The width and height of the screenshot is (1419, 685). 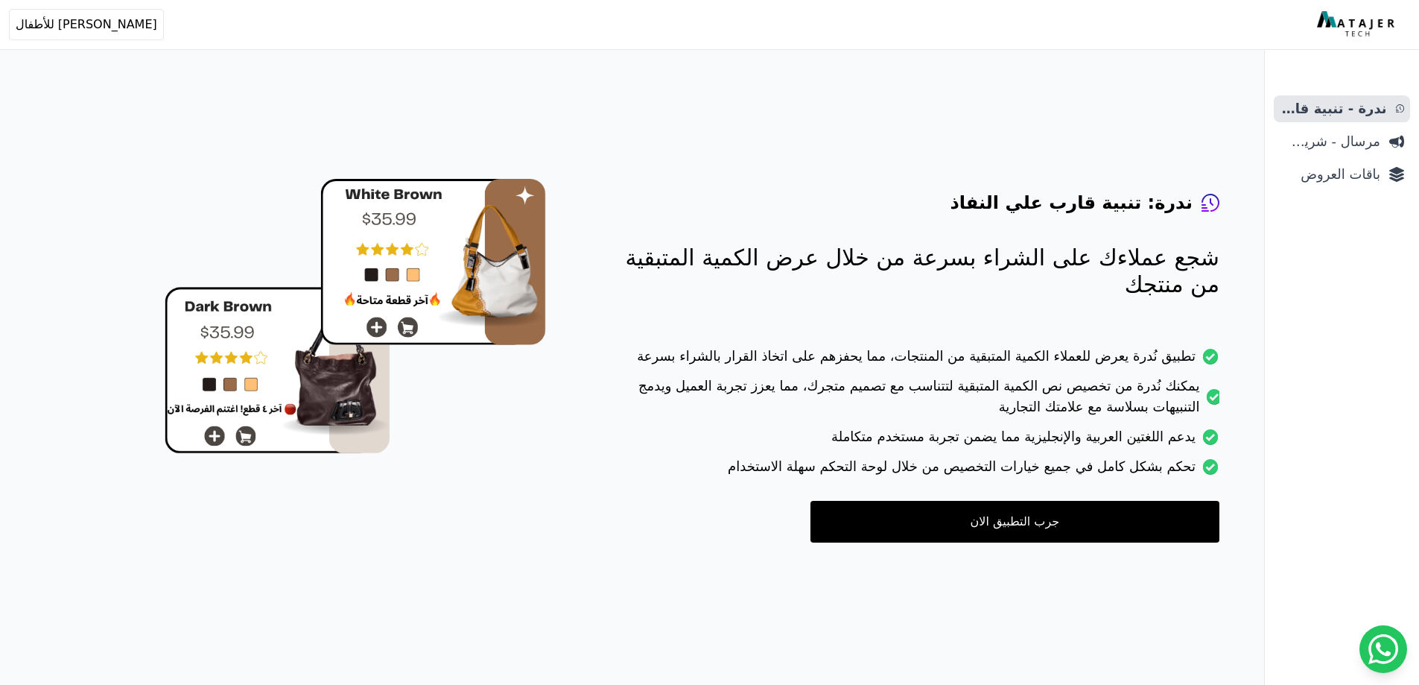 I want to click on p: شجع عملاءك على الشراء بسرعة من خلال عرض الكمية المتبقية من منتجك, so click(x=913, y=271).